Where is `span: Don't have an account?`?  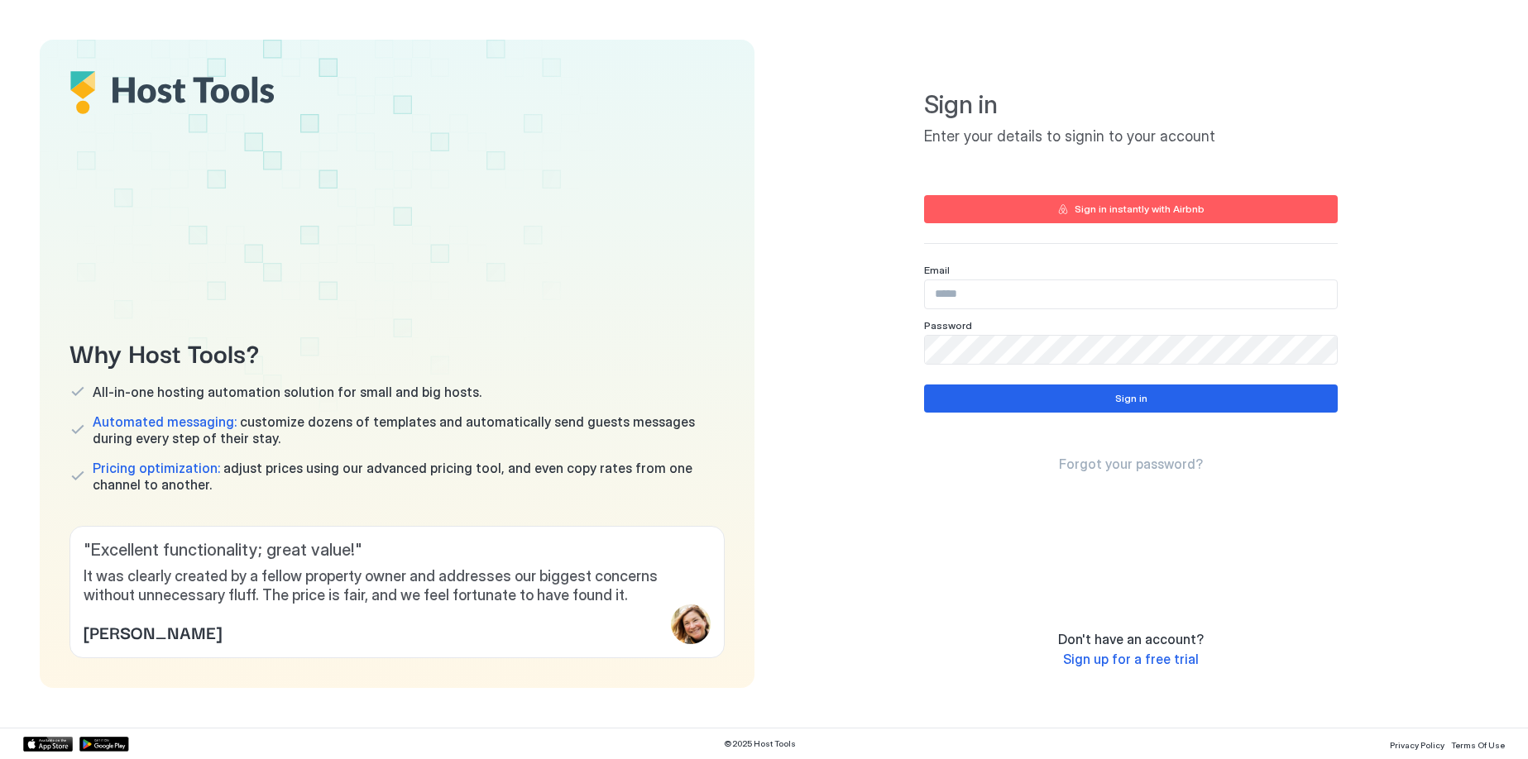
span: Don't have an account? is located at coordinates (1131, 639).